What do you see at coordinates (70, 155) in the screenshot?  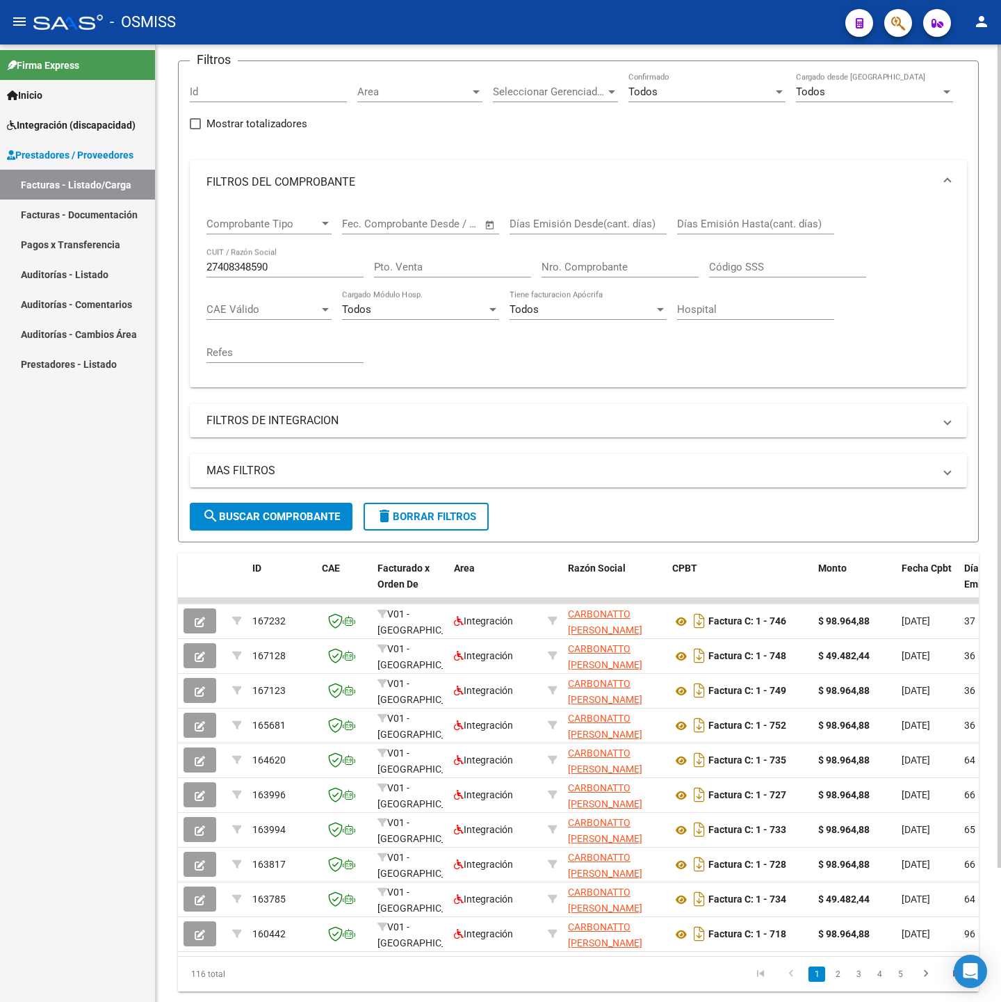 I see `span: Prestadores / Proveedores` at bounding box center [70, 155].